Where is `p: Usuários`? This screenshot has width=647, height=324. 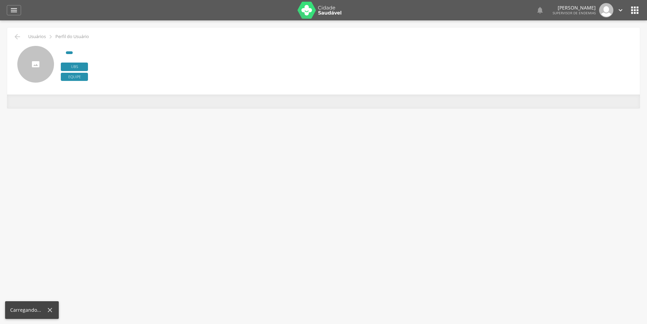
p: Usuários is located at coordinates (37, 37).